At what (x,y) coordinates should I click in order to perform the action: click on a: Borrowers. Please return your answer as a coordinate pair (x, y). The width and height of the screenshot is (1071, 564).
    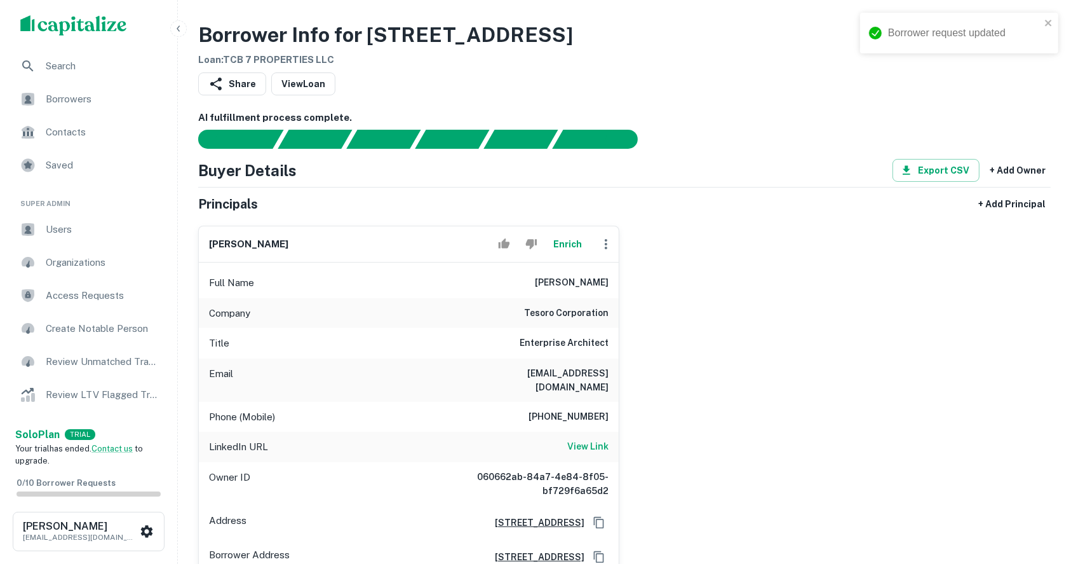
    Looking at the image, I should click on (88, 99).